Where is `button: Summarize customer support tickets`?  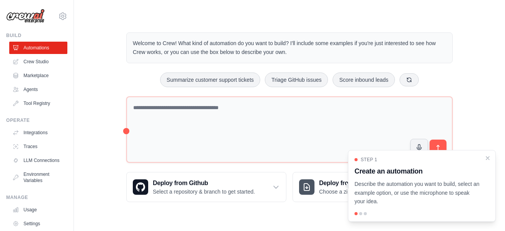
button: Summarize customer support tickets is located at coordinates (210, 80).